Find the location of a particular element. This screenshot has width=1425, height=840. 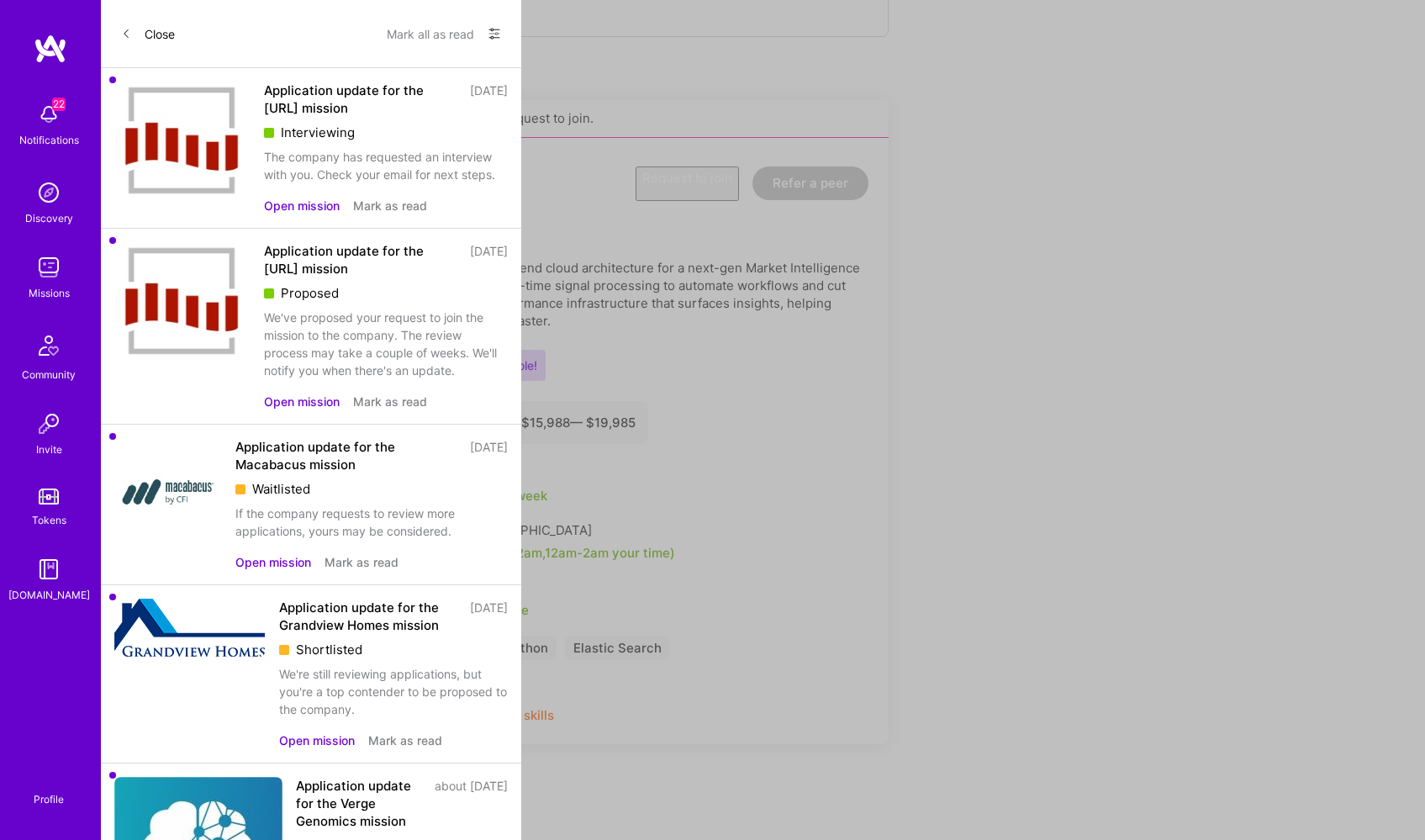

div: Tokens is located at coordinates (48, 520).